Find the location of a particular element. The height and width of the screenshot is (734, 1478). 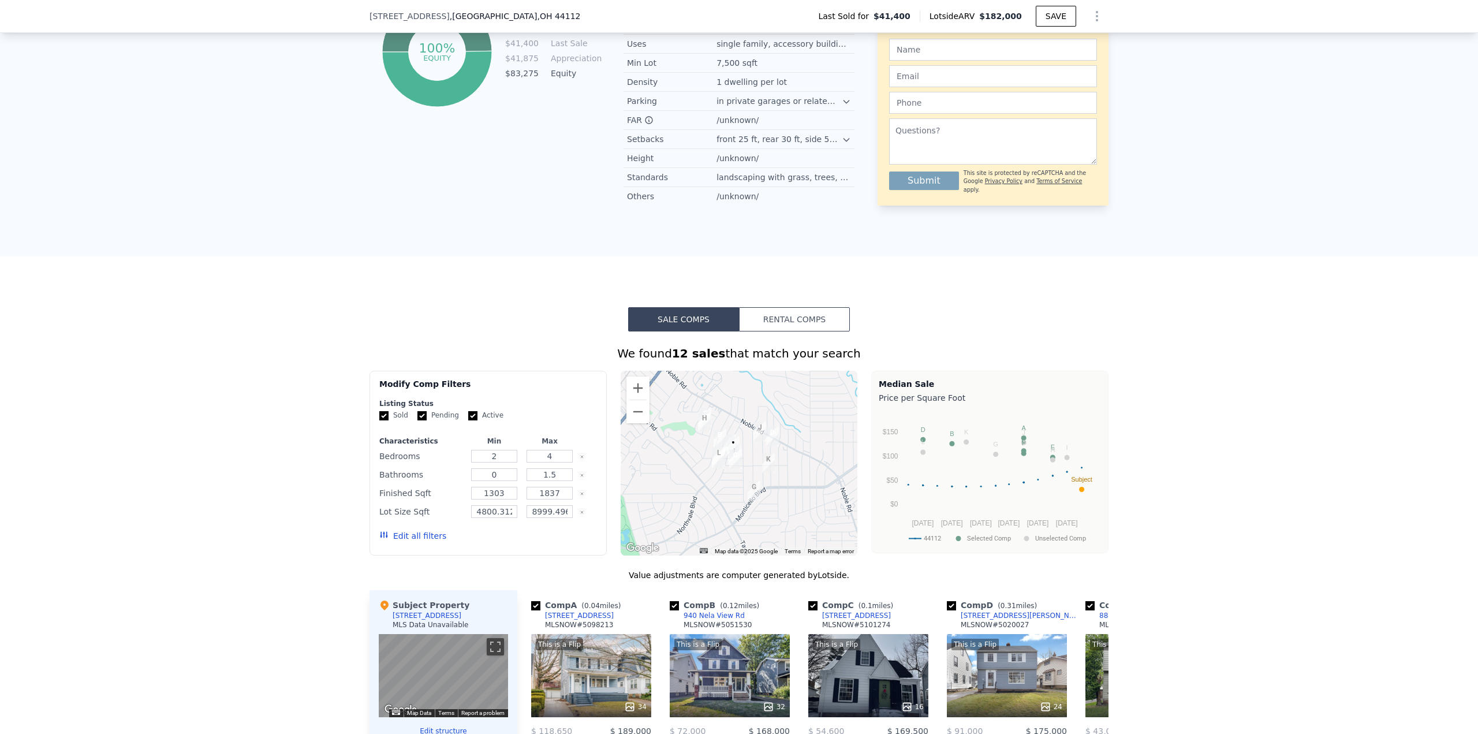

td: $83,275 is located at coordinates (522, 73).